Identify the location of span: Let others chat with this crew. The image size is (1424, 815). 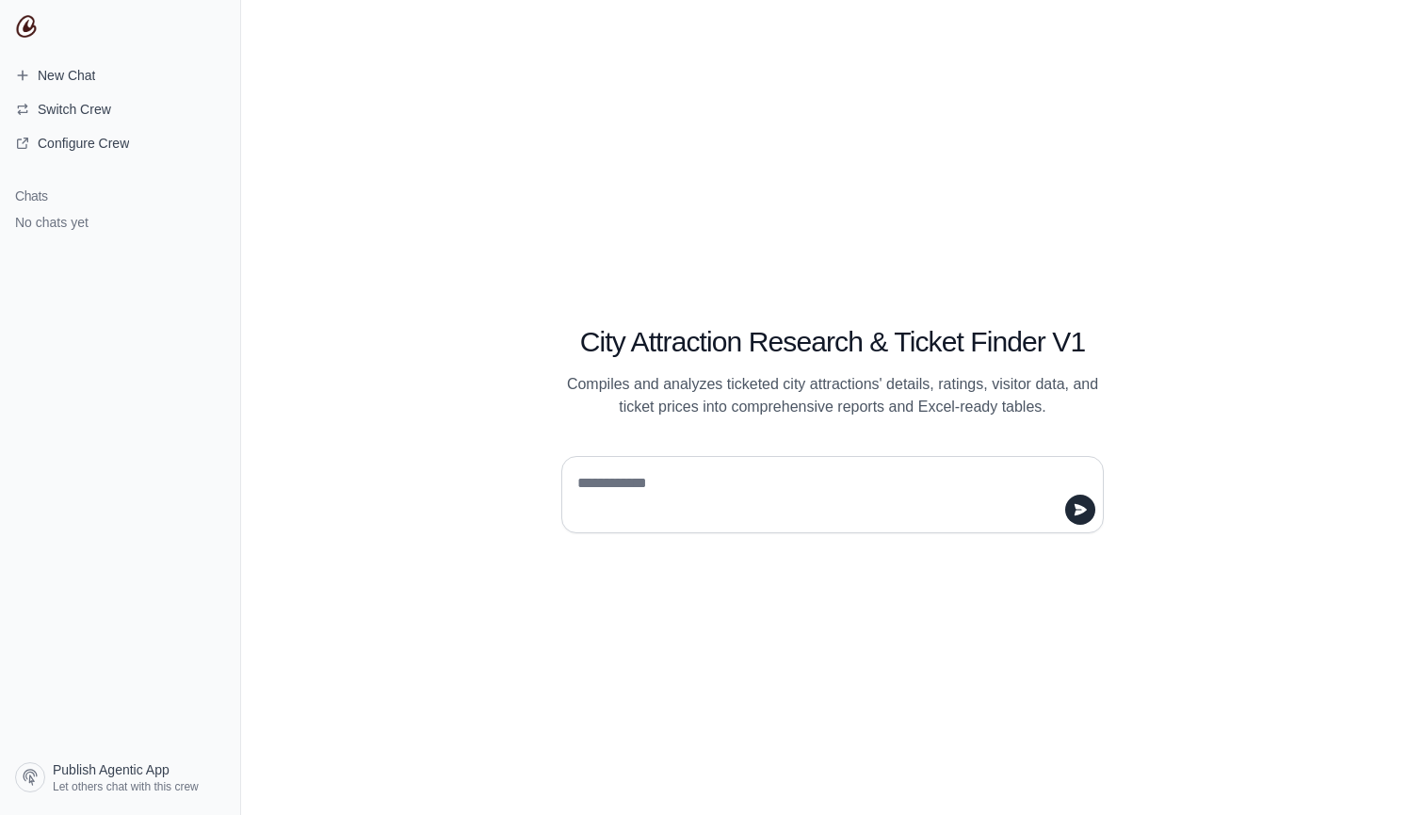
(125, 787).